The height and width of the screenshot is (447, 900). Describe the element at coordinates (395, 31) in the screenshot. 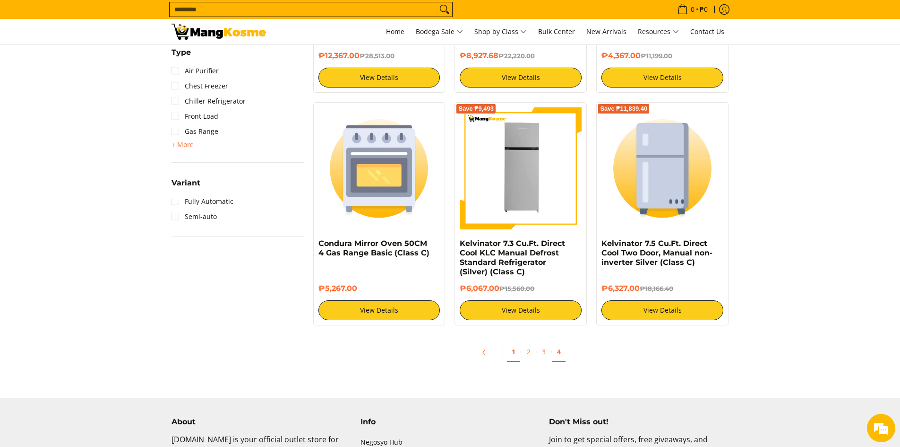

I see `span: Home` at that location.